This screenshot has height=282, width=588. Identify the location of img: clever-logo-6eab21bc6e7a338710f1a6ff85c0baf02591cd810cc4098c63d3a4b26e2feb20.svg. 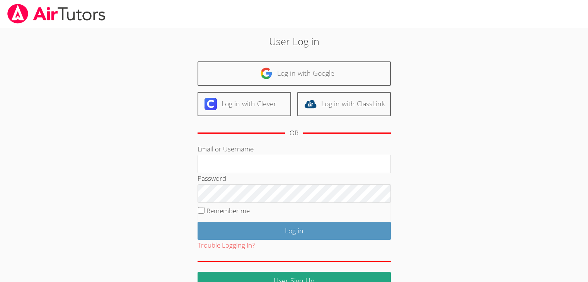
(211, 104).